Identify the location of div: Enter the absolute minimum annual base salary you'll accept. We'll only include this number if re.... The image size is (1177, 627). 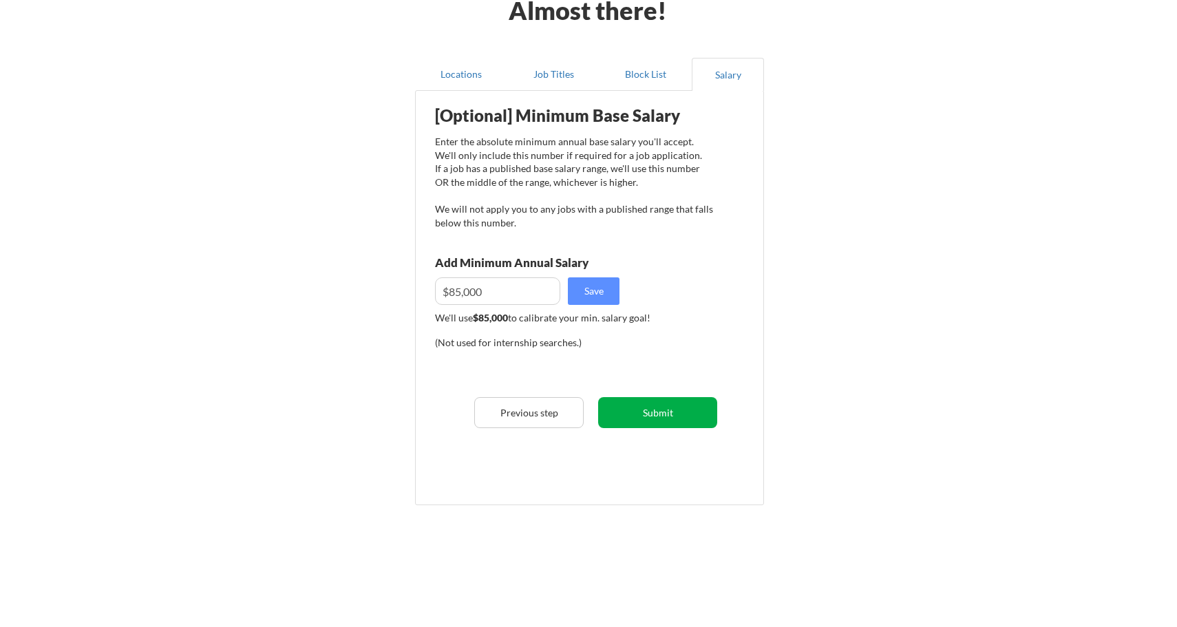
(574, 182).